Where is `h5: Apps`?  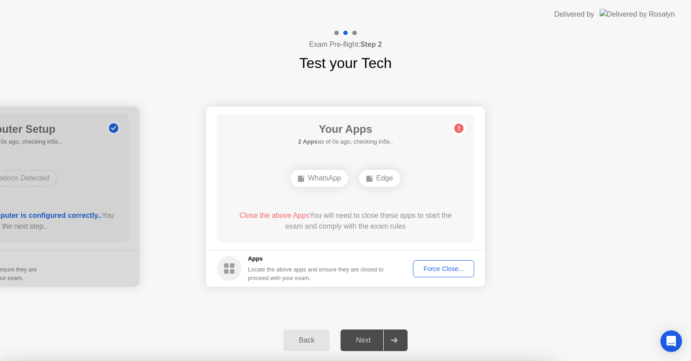
h5: Apps is located at coordinates (316, 259).